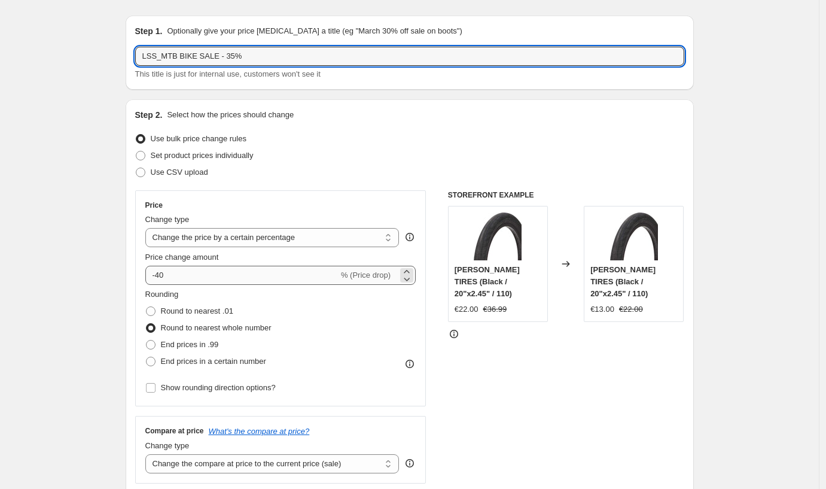 This screenshot has height=489, width=826. Describe the element at coordinates (162, 294) in the screenshot. I see `span: Rounding` at that location.